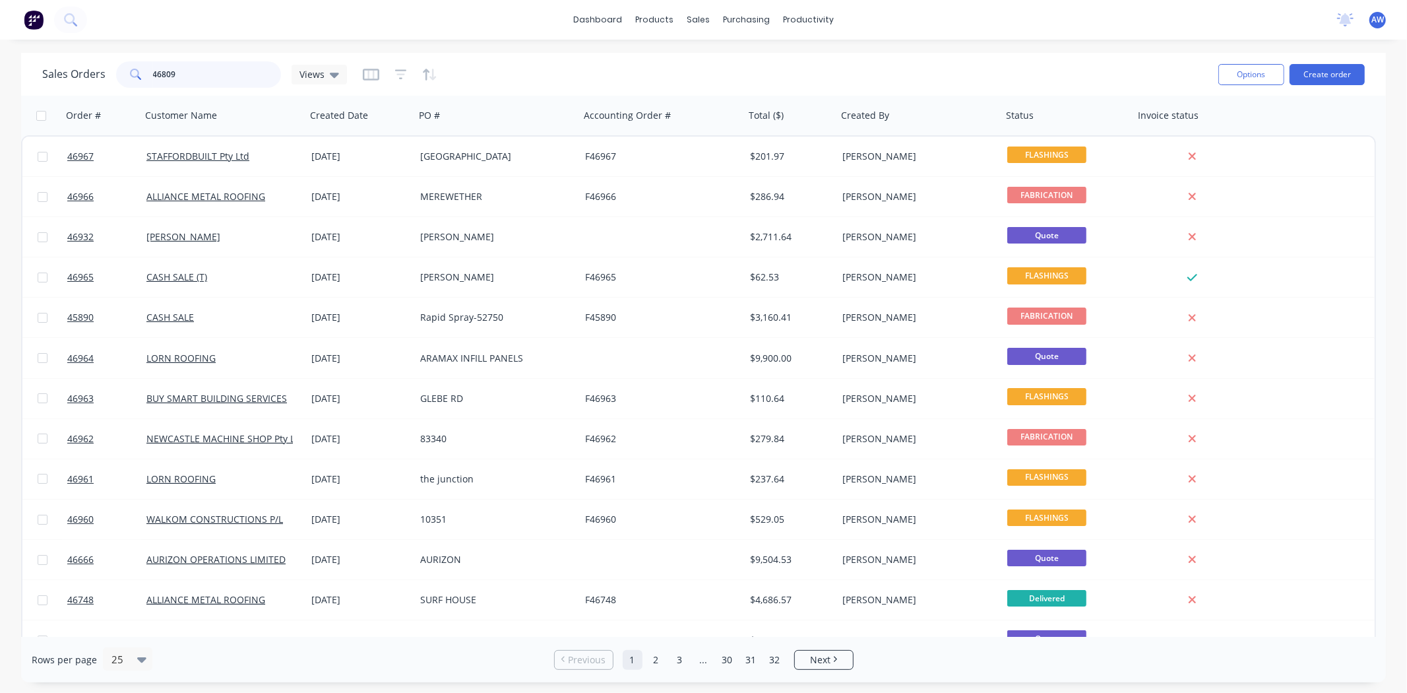 This screenshot has height=693, width=1407. Describe the element at coordinates (107, 317) in the screenshot. I see `a: 45890` at that location.